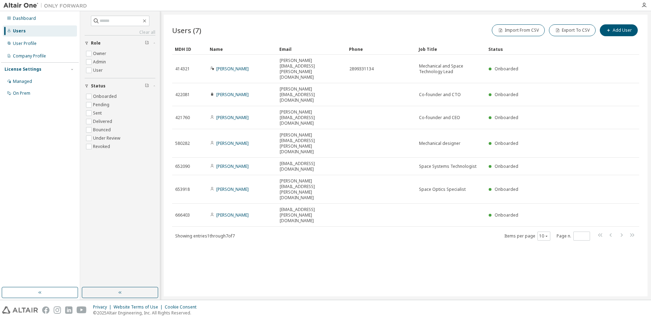 This screenshot has height=320, width=651. Describe the element at coordinates (183, 95) in the screenshot. I see `span: 422081` at that location.